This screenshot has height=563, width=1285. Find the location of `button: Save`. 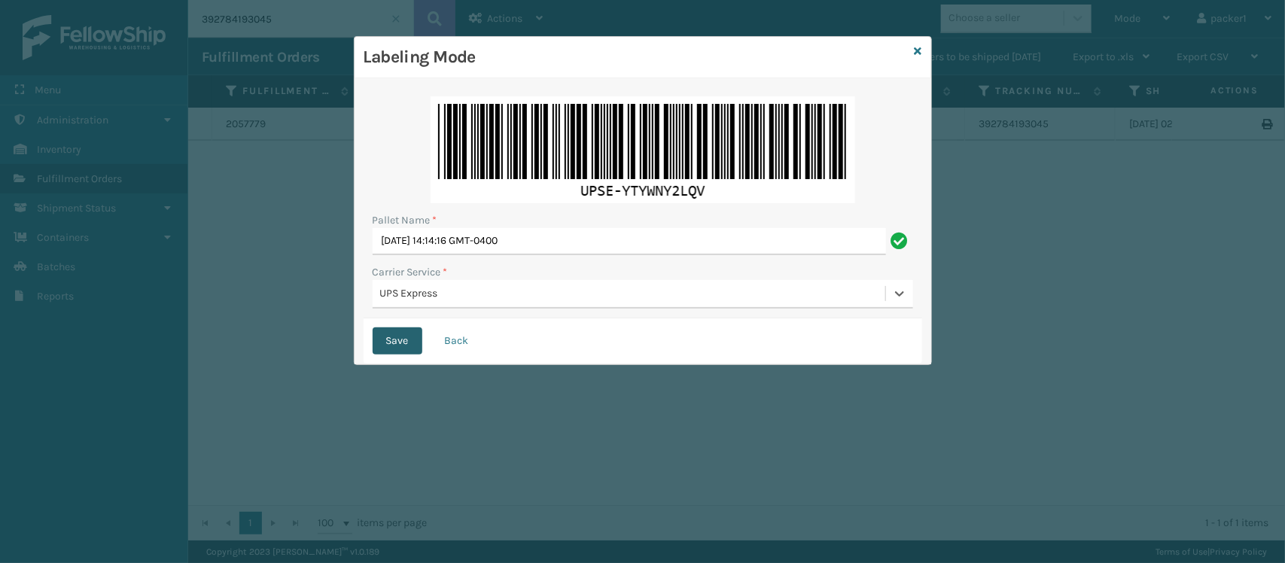

button: Save is located at coordinates (398, 341).